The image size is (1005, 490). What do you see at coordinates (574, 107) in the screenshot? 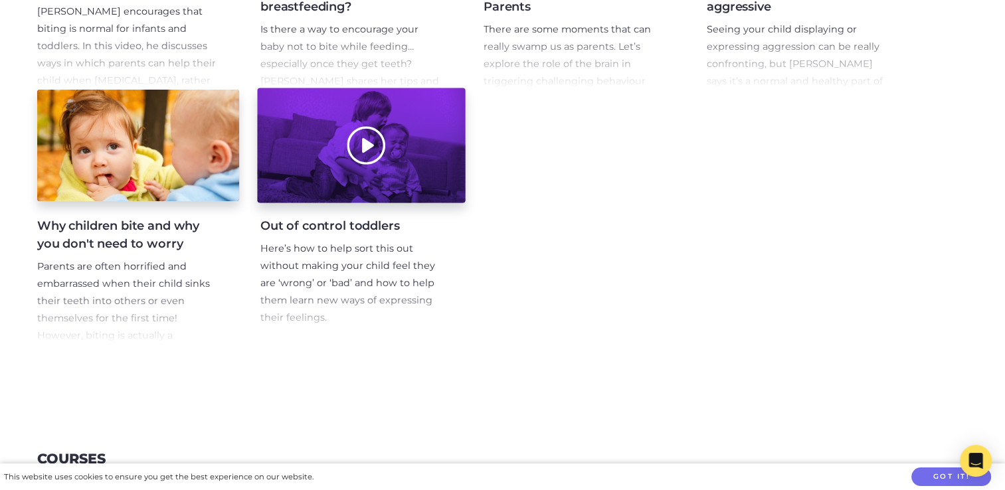
I see `p: There are some moments that can really swamp us as parents. Let’s explore the role of the brain i...` at bounding box center [574, 107].